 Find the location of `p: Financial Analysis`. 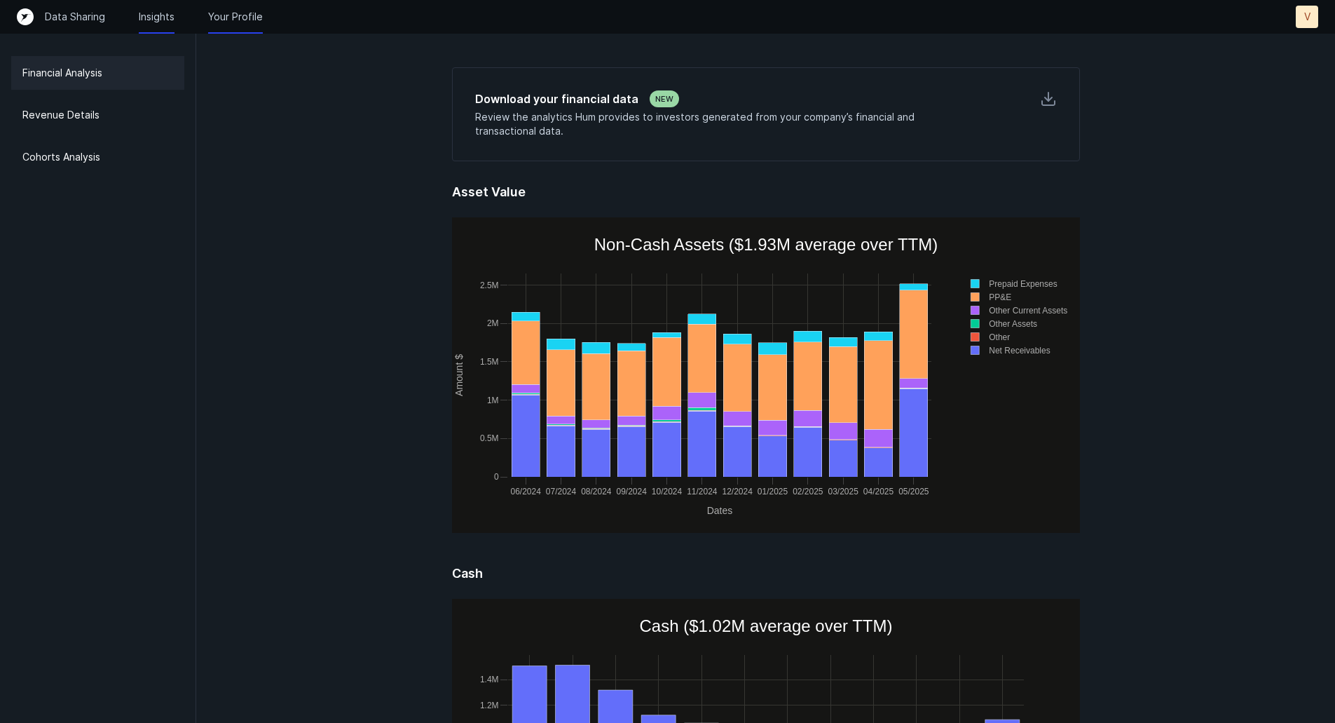

p: Financial Analysis is located at coordinates (62, 73).